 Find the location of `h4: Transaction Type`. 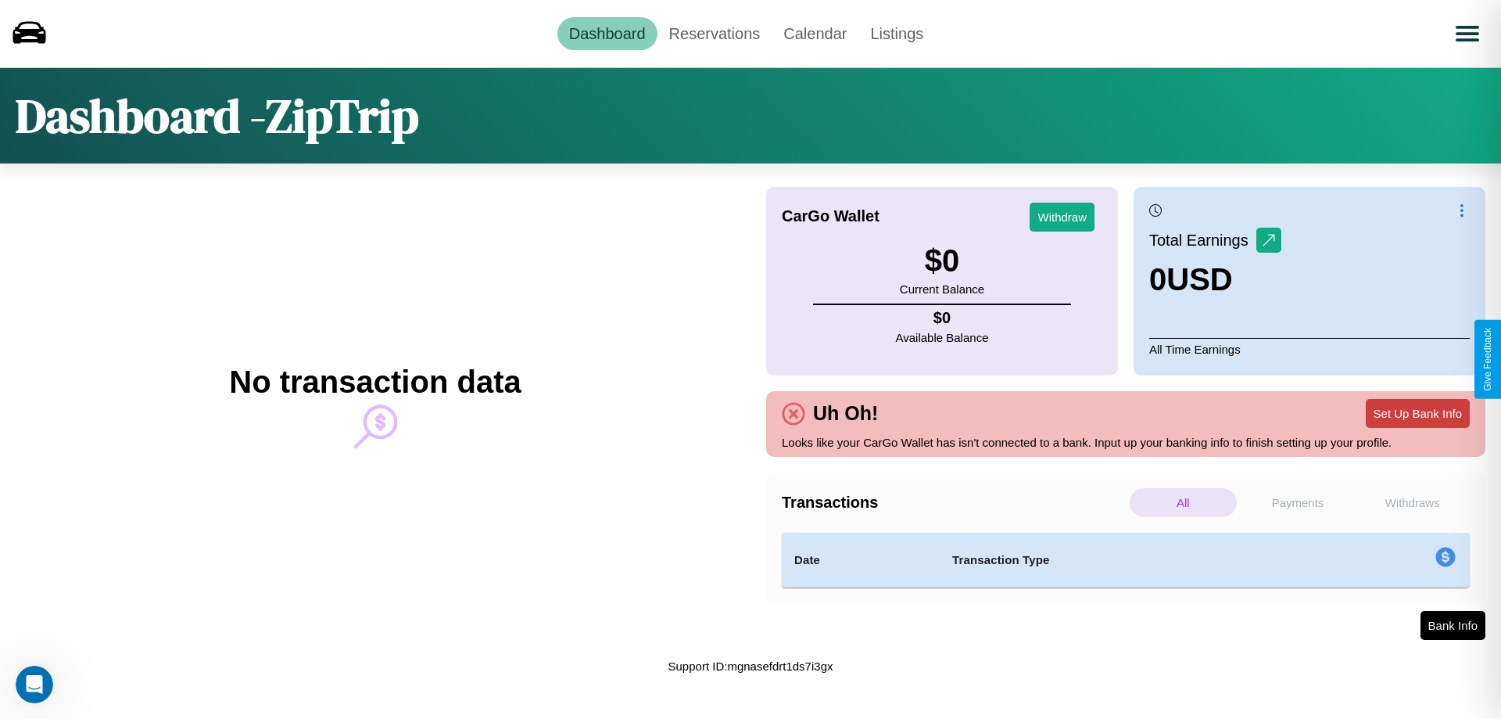

h4: Transaction Type is located at coordinates (1130, 560).